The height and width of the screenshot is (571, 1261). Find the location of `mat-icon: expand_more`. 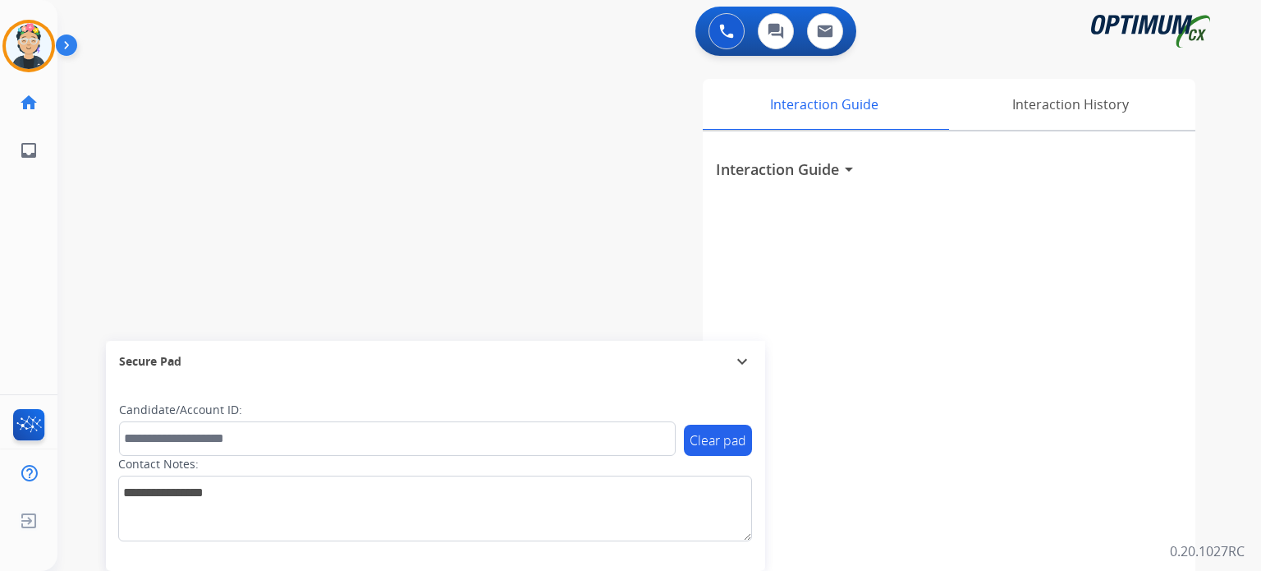

mat-icon: expand_more is located at coordinates (742, 361).